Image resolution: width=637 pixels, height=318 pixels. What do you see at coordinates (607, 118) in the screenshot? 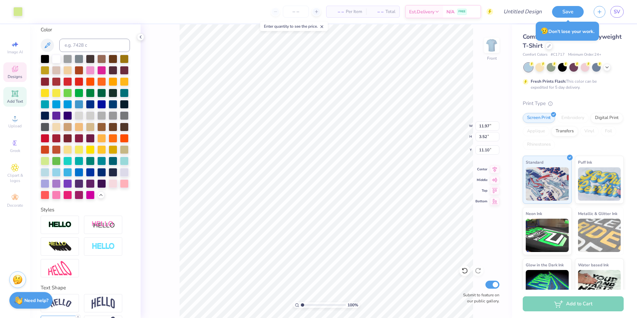
I see `div: Digital Print` at bounding box center [607, 118].